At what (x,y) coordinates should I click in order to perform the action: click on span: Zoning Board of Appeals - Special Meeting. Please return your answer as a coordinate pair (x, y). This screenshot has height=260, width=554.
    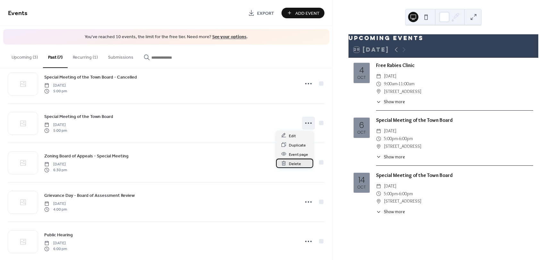
    Looking at the image, I should click on (86, 156).